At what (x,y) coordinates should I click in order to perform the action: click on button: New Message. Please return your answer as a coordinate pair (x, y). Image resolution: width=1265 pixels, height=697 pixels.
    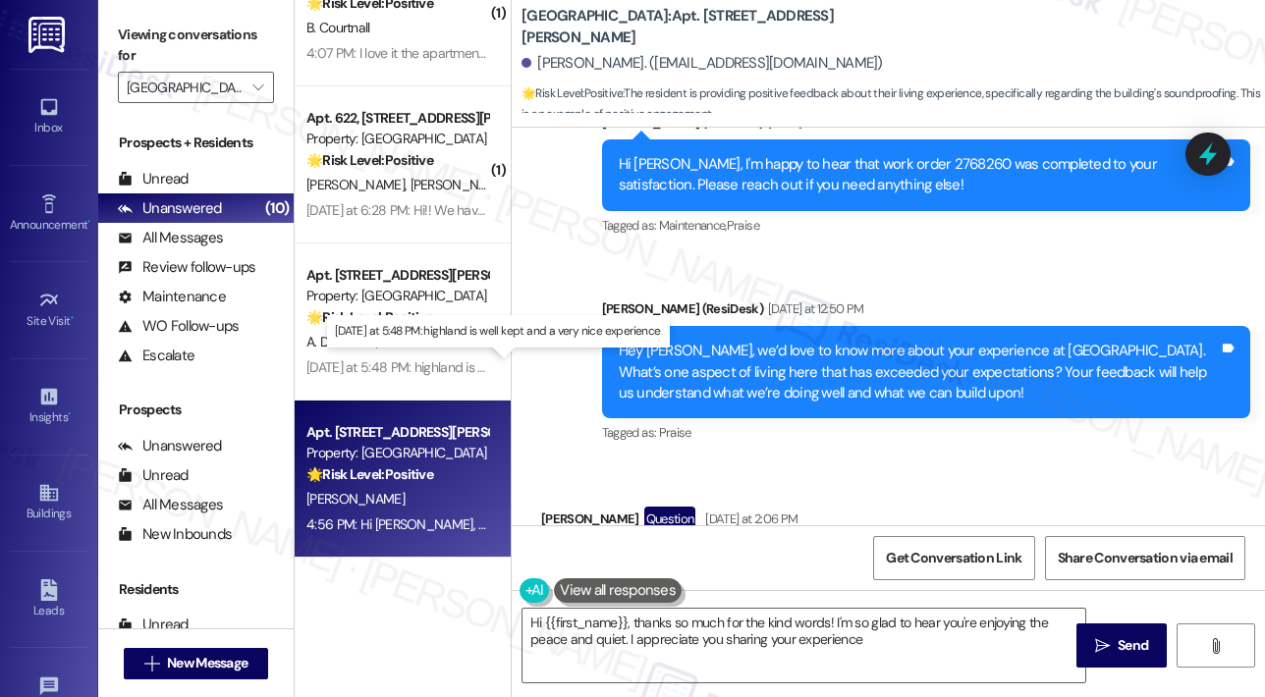
    Looking at the image, I should click on (196, 664).